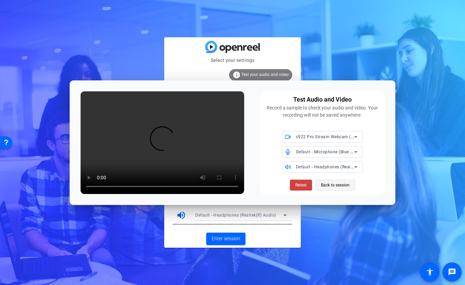 Image resolution: width=465 pixels, height=285 pixels. What do you see at coordinates (347, 151) in the screenshot?
I see `span: Default - Microphone (Blue Snowball ) (0d8c:0005)` at bounding box center [347, 151].